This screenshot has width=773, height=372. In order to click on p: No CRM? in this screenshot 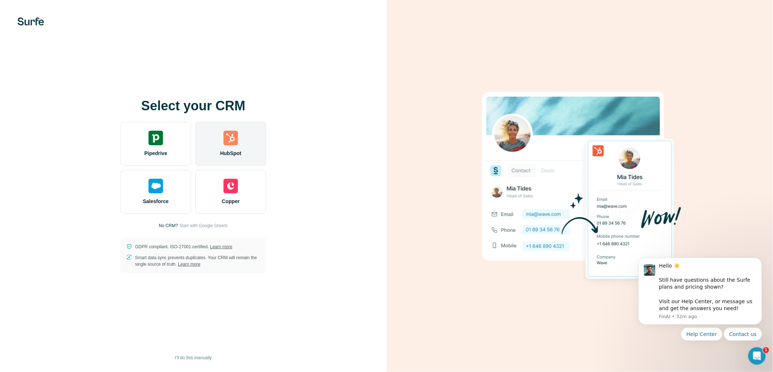, I will do `click(168, 226)`.